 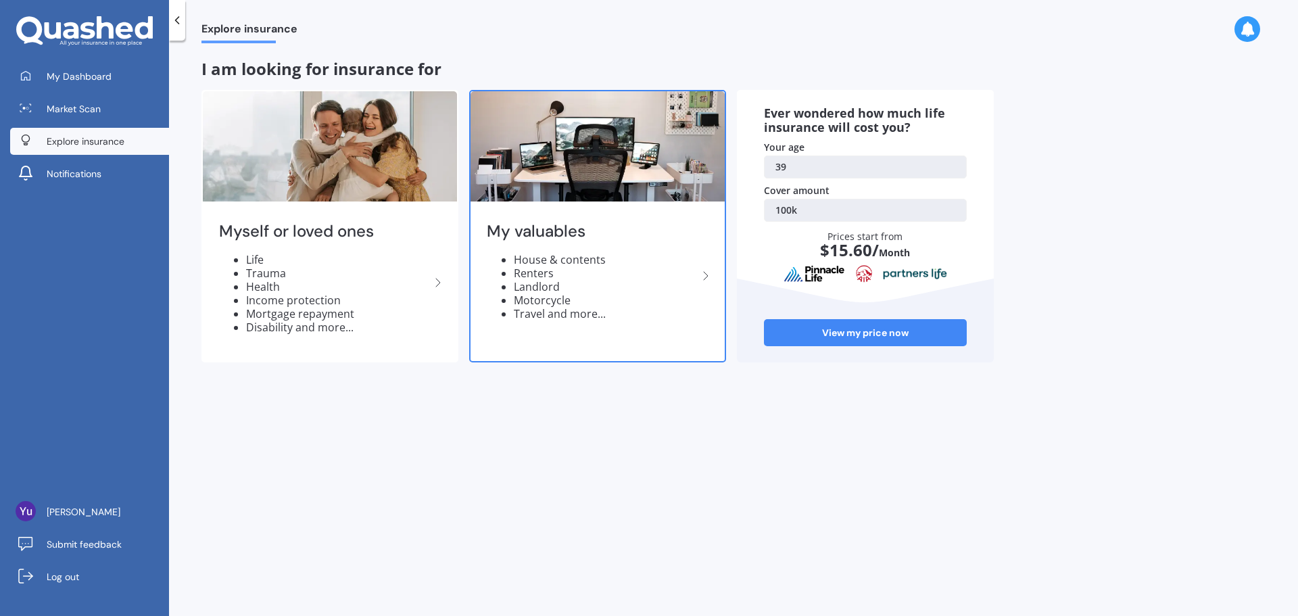 What do you see at coordinates (89, 174) in the screenshot?
I see `a: Notifications` at bounding box center [89, 174].